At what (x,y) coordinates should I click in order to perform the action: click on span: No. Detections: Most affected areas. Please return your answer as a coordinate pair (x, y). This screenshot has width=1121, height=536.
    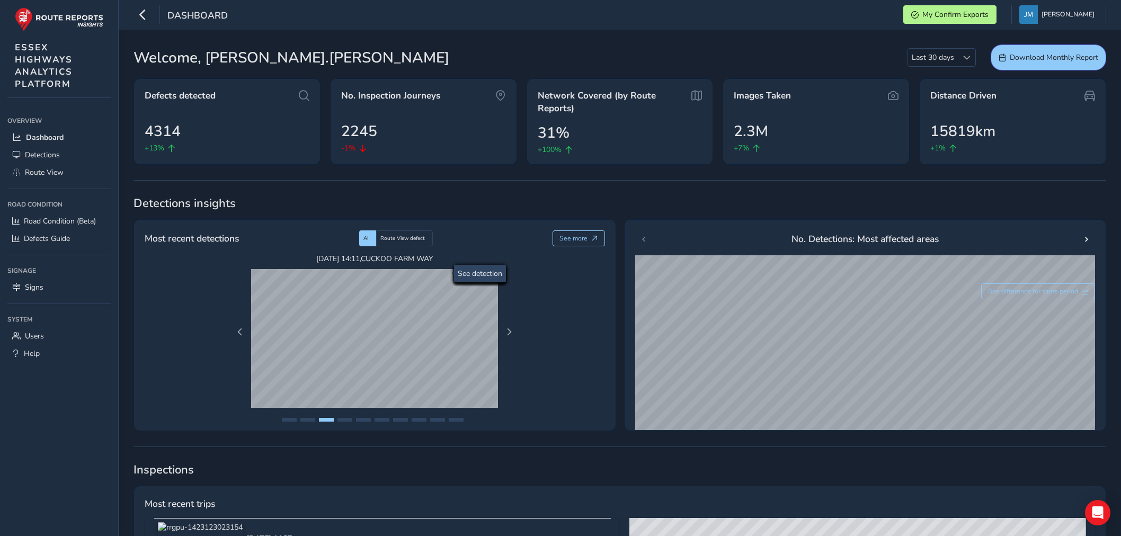
    Looking at the image, I should click on (865, 239).